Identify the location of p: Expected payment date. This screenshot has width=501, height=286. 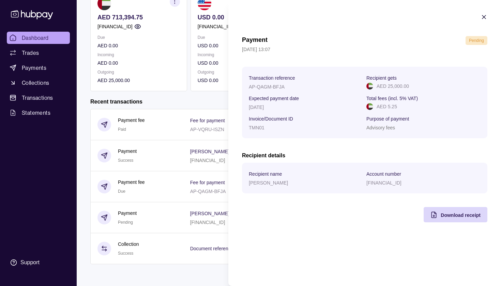
(273, 98).